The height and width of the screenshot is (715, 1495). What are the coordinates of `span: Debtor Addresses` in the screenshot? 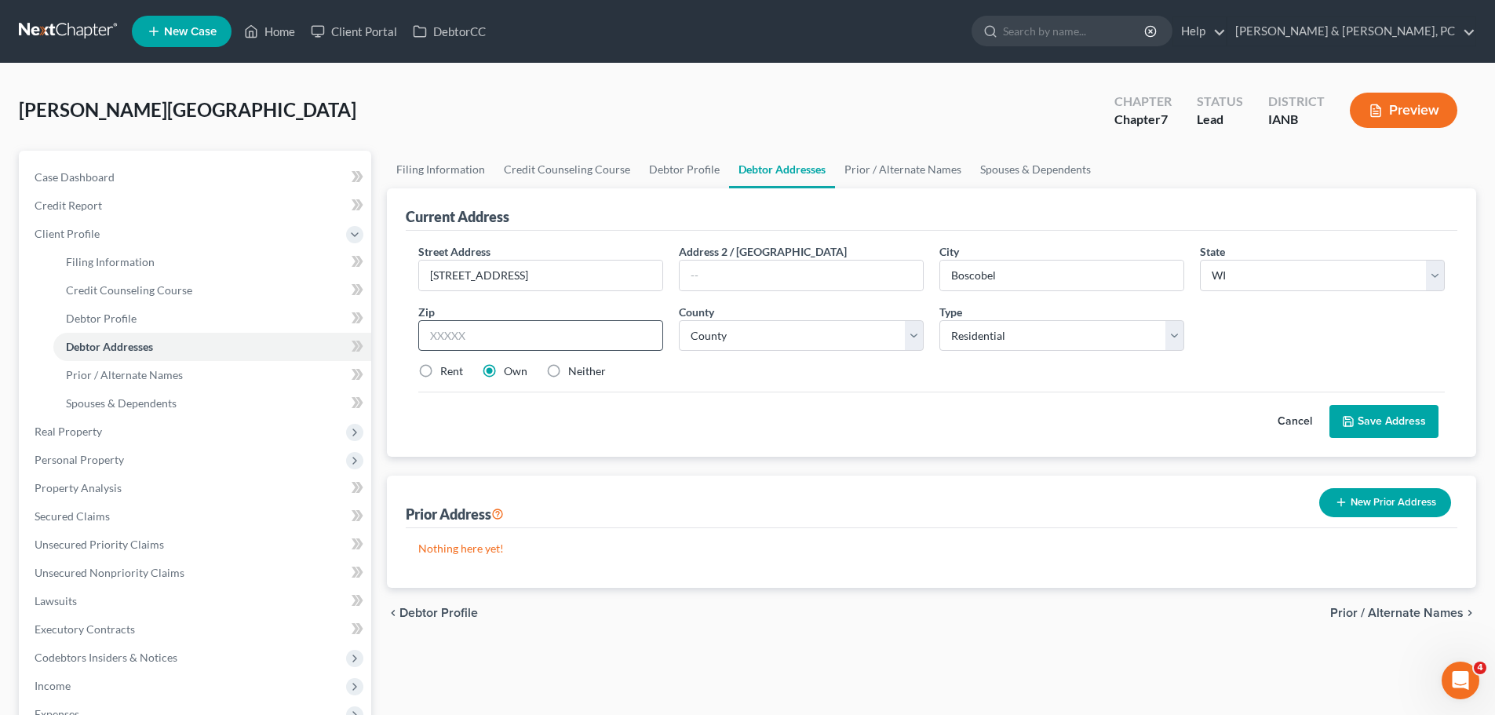 It's located at (109, 346).